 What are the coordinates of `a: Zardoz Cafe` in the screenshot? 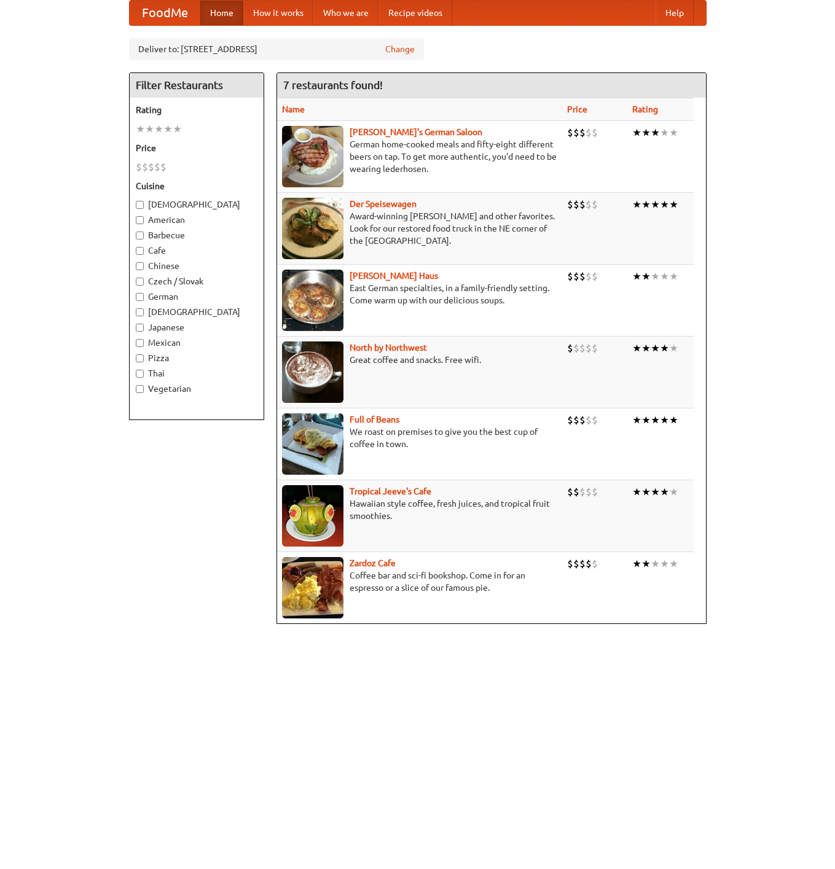 It's located at (372, 563).